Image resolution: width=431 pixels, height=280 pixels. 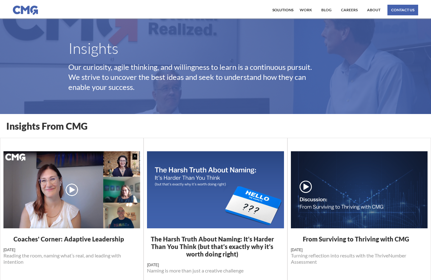 What do you see at coordinates (216, 48) in the screenshot?
I see `h1: Insights` at bounding box center [216, 48].